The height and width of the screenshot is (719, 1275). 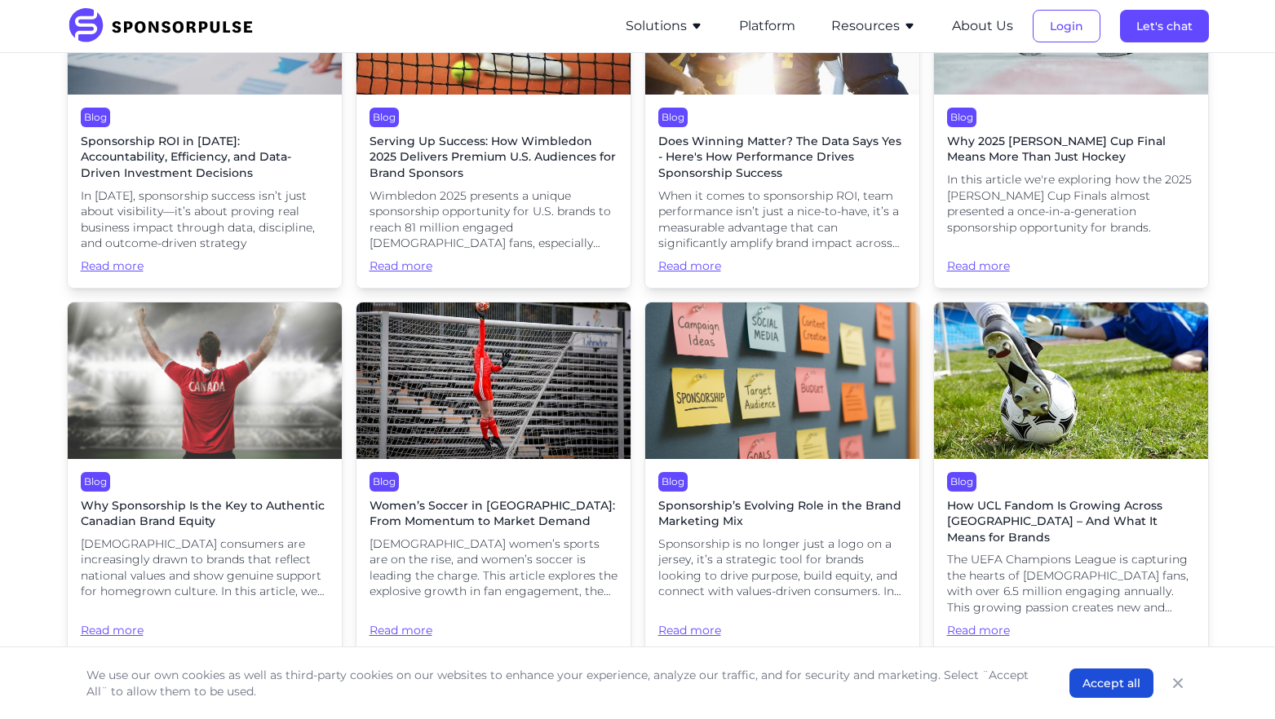 What do you see at coordinates (1164, 26) in the screenshot?
I see `button: Let's chat` at bounding box center [1164, 26].